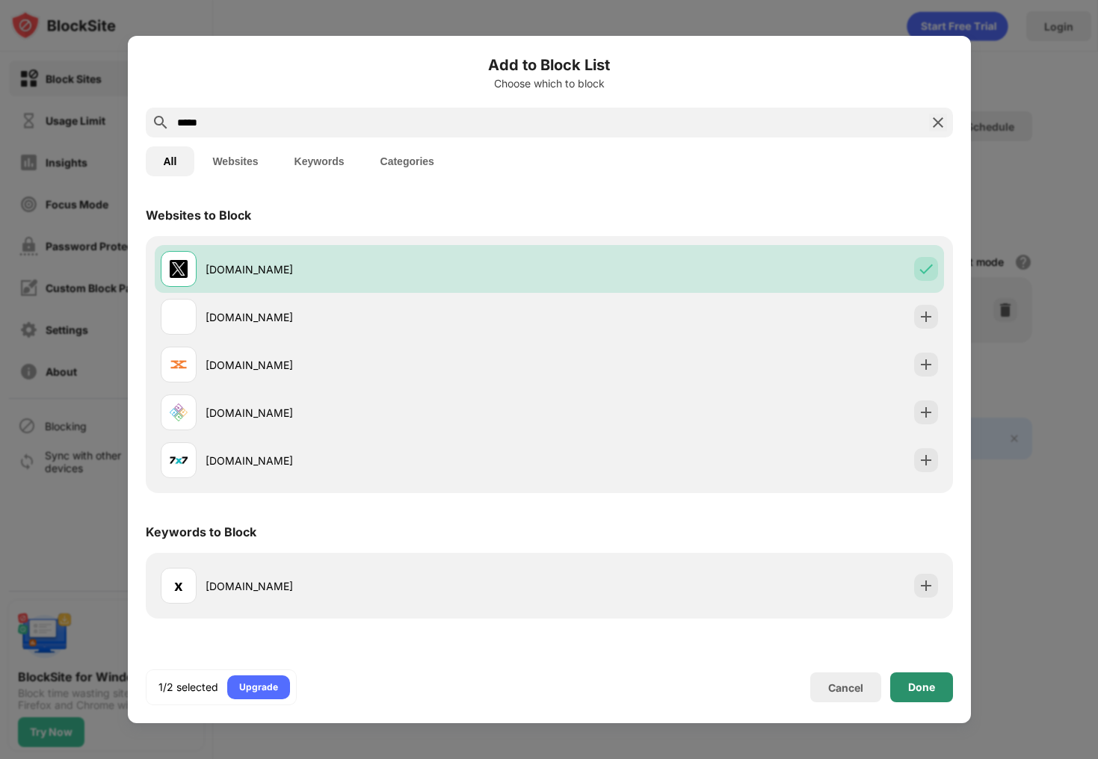  What do you see at coordinates (235, 161) in the screenshot?
I see `button: Websites` at bounding box center [235, 161].